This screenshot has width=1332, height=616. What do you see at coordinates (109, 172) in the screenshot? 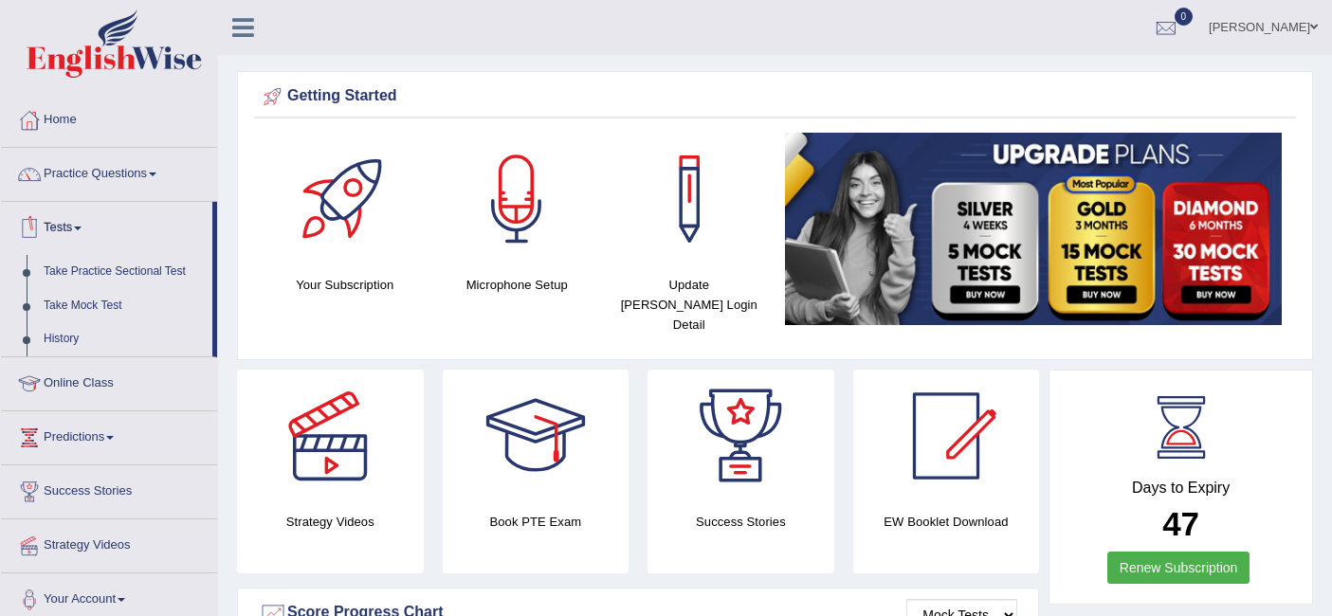
I see `a: Practice Questions` at bounding box center [109, 172].